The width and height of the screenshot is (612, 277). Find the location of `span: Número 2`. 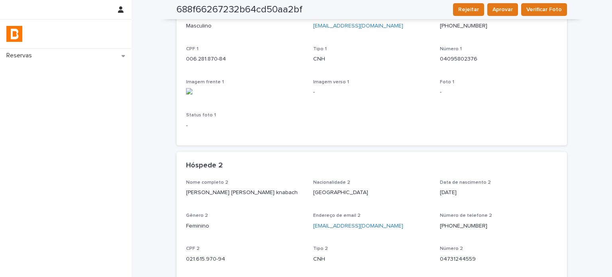

span: Número 2 is located at coordinates (452, 249).